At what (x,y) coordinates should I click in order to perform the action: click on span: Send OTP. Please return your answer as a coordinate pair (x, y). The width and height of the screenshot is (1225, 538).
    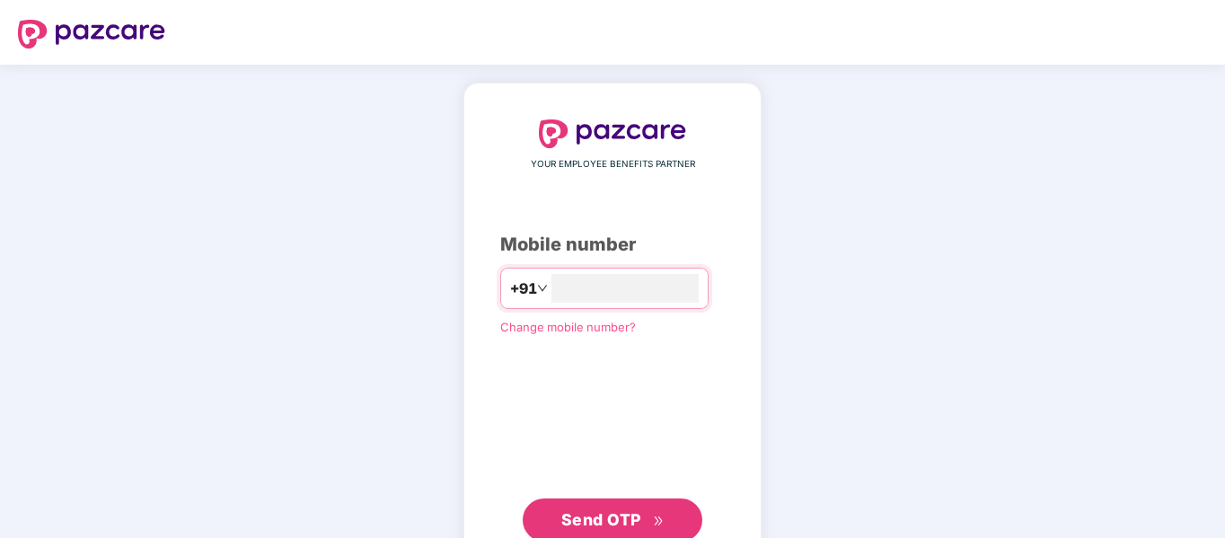
    Looking at the image, I should click on (601, 519).